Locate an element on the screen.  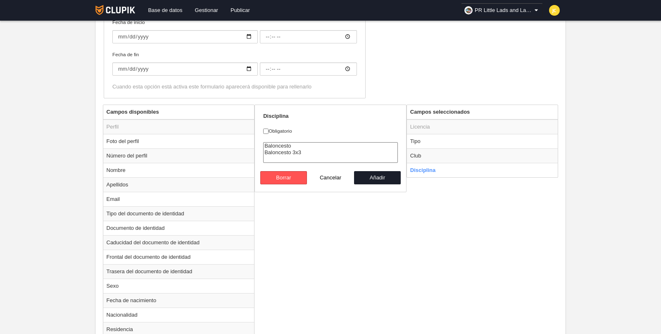
label: Fecha de fin is located at coordinates (235, 63).